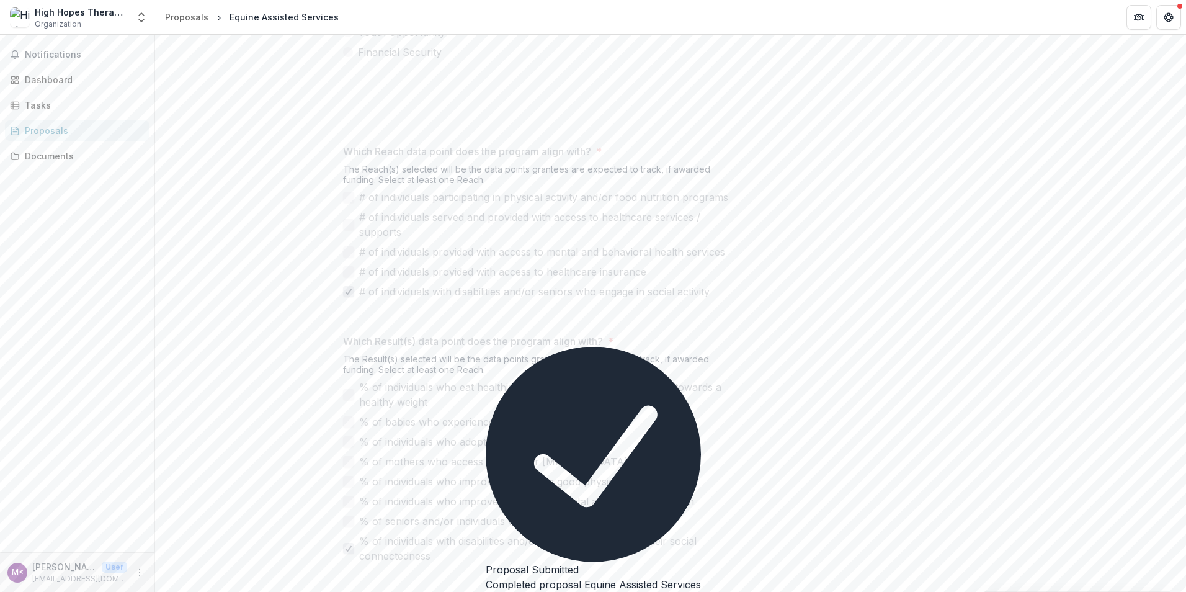 The image size is (1186, 592). I want to click on a: Documents, so click(77, 156).